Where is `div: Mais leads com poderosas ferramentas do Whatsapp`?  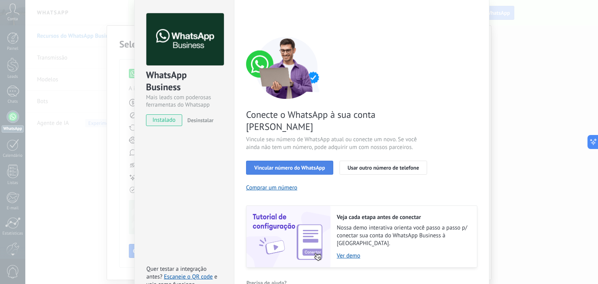 div: Mais leads com poderosas ferramentas do Whatsapp is located at coordinates (184, 101).